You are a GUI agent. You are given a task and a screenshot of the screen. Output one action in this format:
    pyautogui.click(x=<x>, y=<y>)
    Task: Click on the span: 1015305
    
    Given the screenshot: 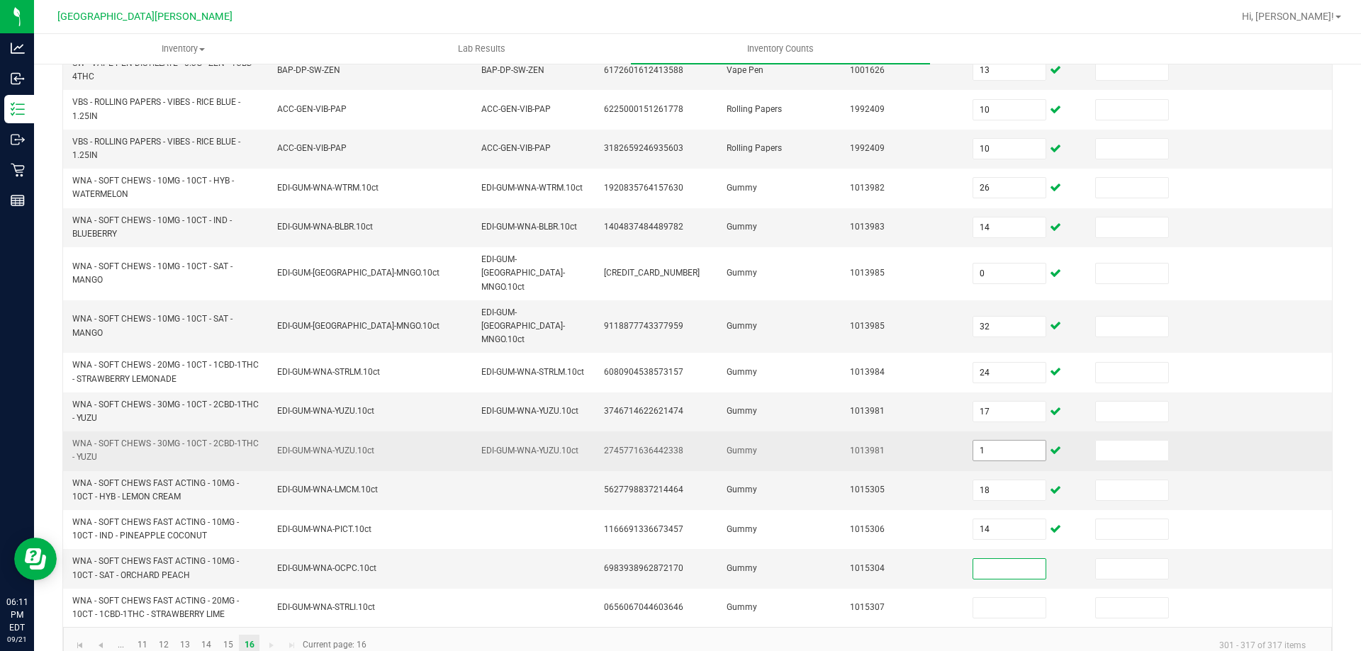 What is the action you would take?
    pyautogui.click(x=867, y=490)
    